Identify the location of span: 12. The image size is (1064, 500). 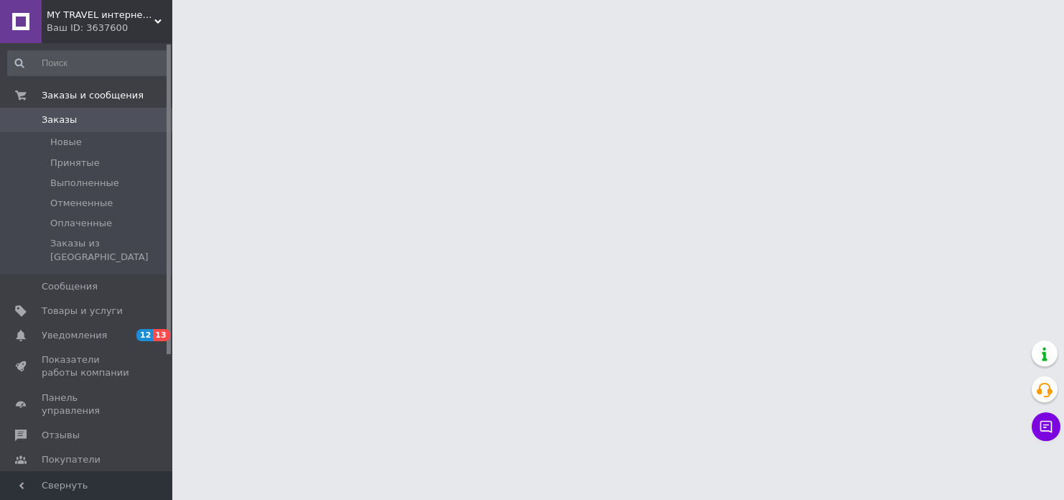
(144, 335).